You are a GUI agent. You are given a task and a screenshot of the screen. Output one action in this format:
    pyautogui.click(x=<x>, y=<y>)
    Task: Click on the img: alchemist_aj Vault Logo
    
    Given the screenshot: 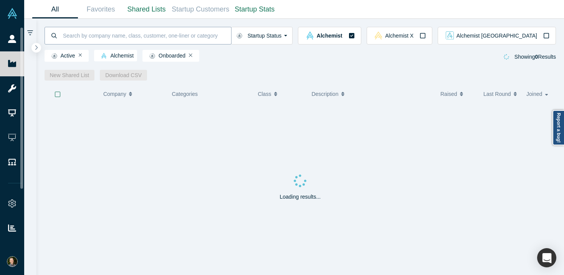 What is the action you would take?
    pyautogui.click(x=450, y=35)
    